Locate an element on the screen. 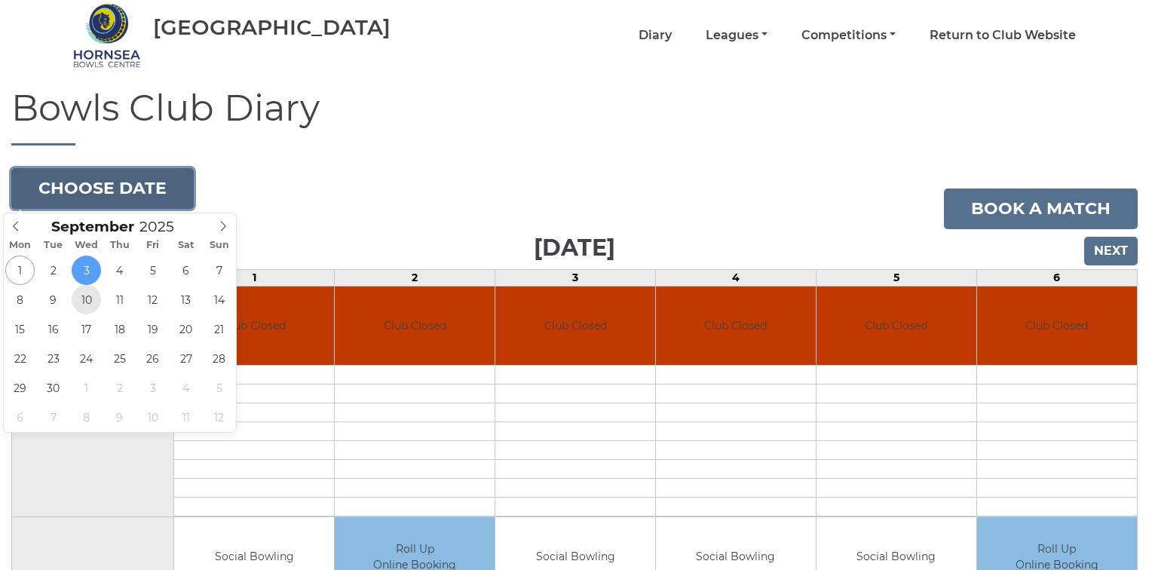 The image size is (1149, 570). span: September 26, 2025 is located at coordinates (152, 358).